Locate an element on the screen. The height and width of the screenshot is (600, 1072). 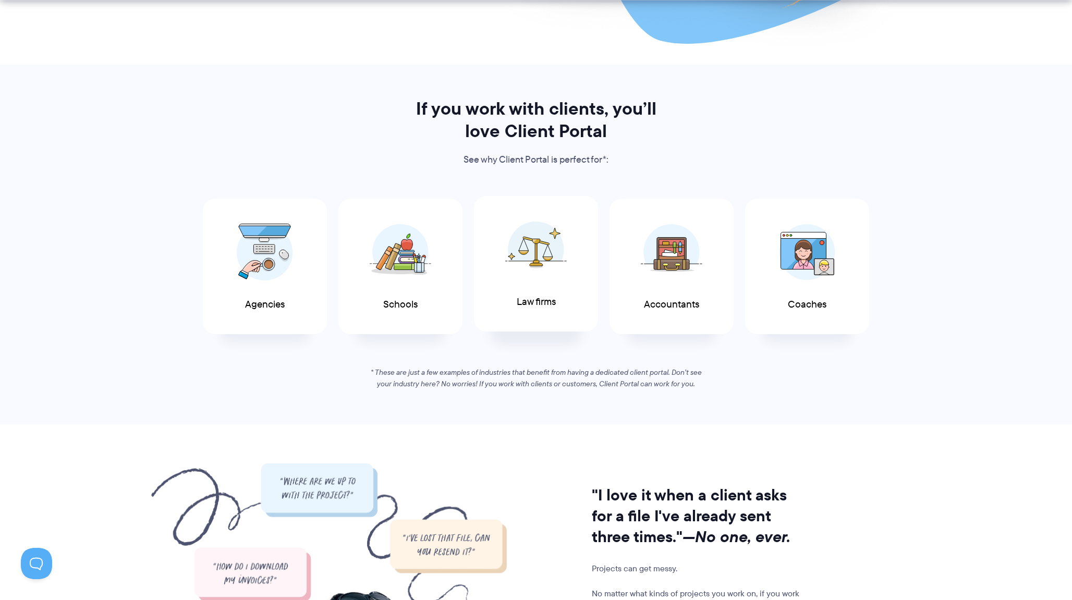
p: Projects can get messy. is located at coordinates (697, 569).